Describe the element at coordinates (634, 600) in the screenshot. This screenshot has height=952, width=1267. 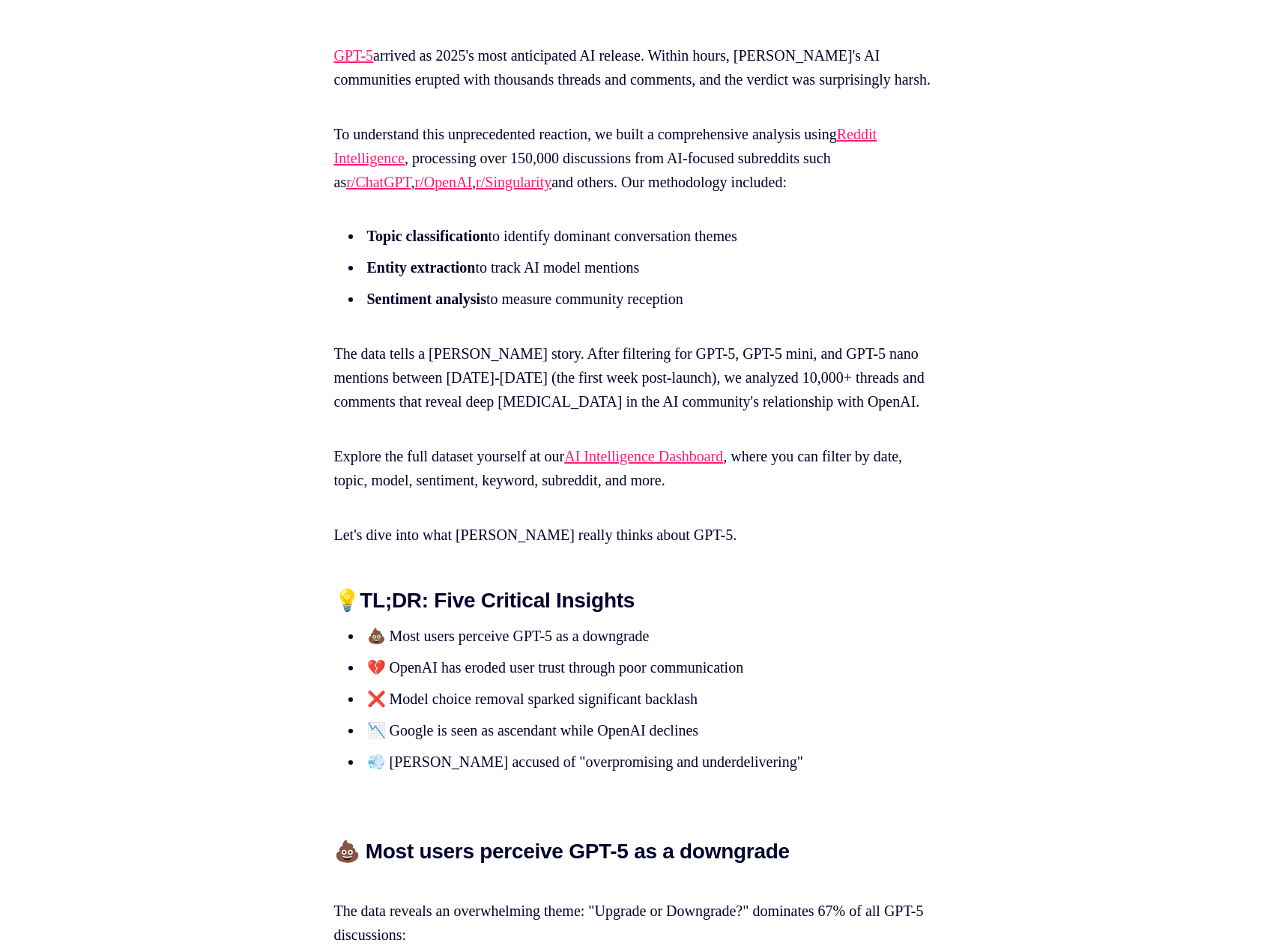
I see `h2: TL;DR: Five Critical Insights` at that location.